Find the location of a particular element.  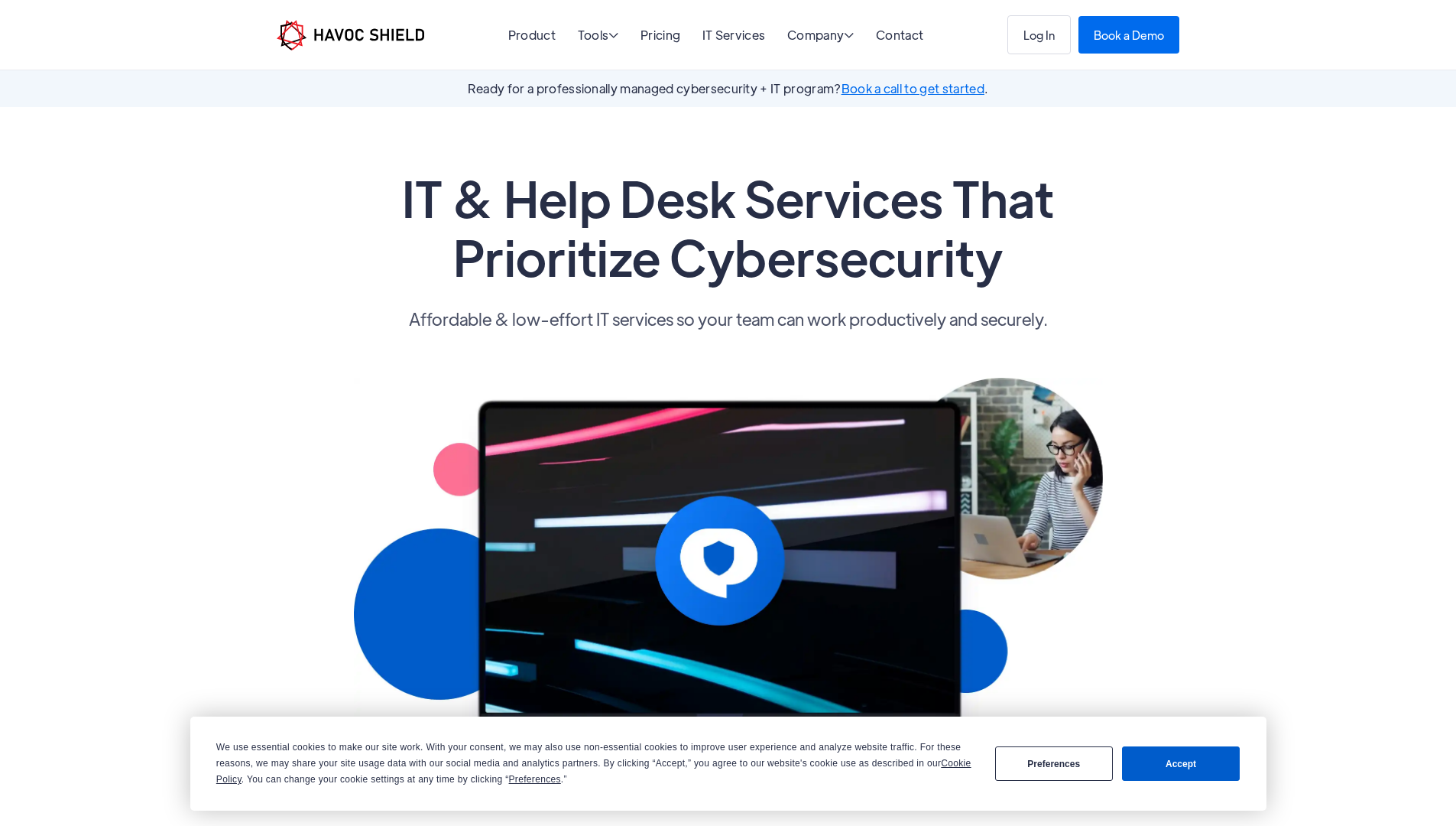

a: Contact is located at coordinates (899, 34).